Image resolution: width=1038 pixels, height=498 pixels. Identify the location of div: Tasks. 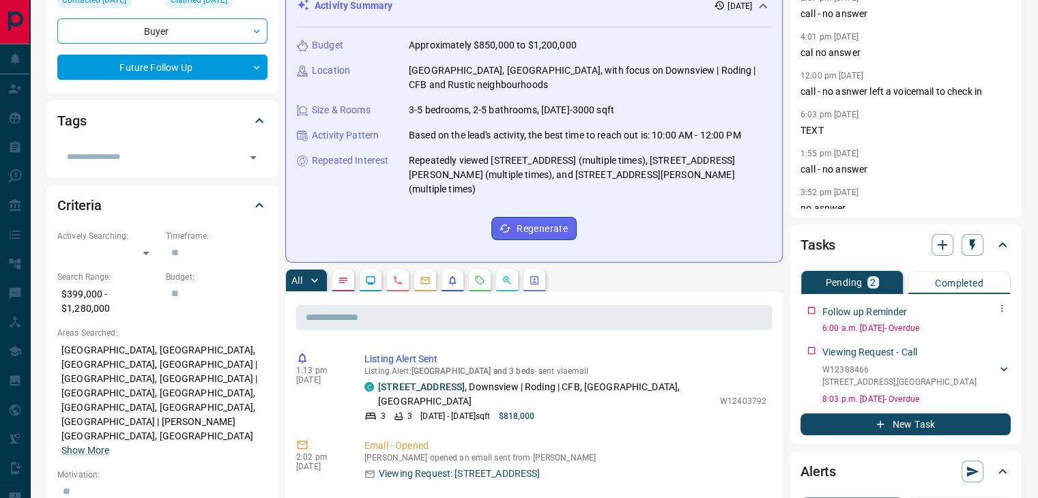
(905, 245).